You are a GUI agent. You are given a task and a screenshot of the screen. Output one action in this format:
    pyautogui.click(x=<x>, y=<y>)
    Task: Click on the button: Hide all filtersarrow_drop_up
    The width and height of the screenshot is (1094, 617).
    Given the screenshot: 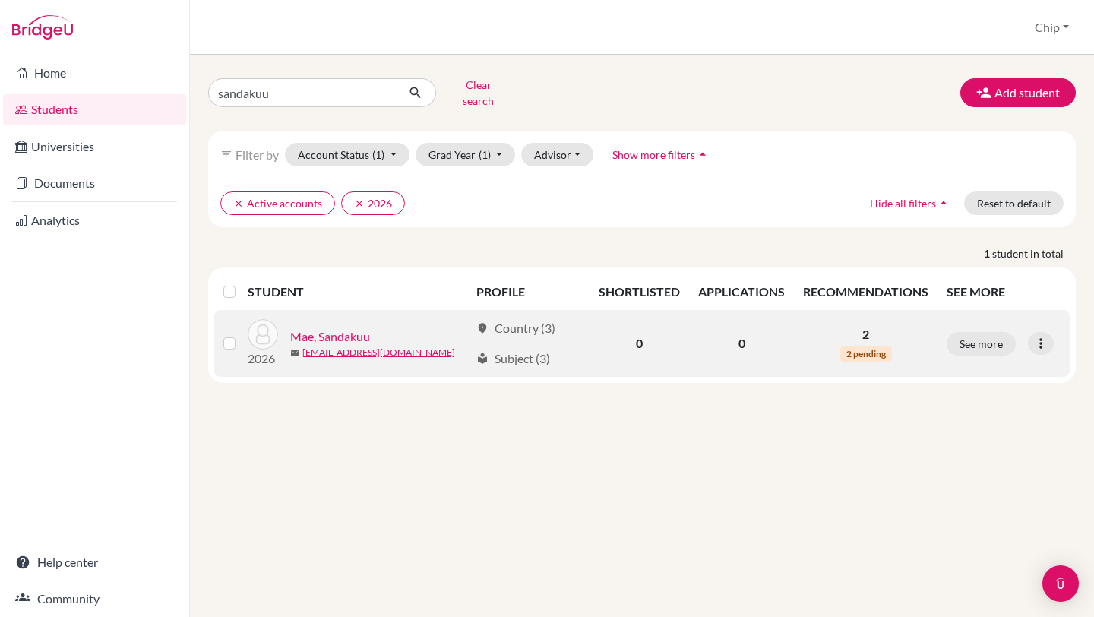 What is the action you would take?
    pyautogui.click(x=910, y=203)
    